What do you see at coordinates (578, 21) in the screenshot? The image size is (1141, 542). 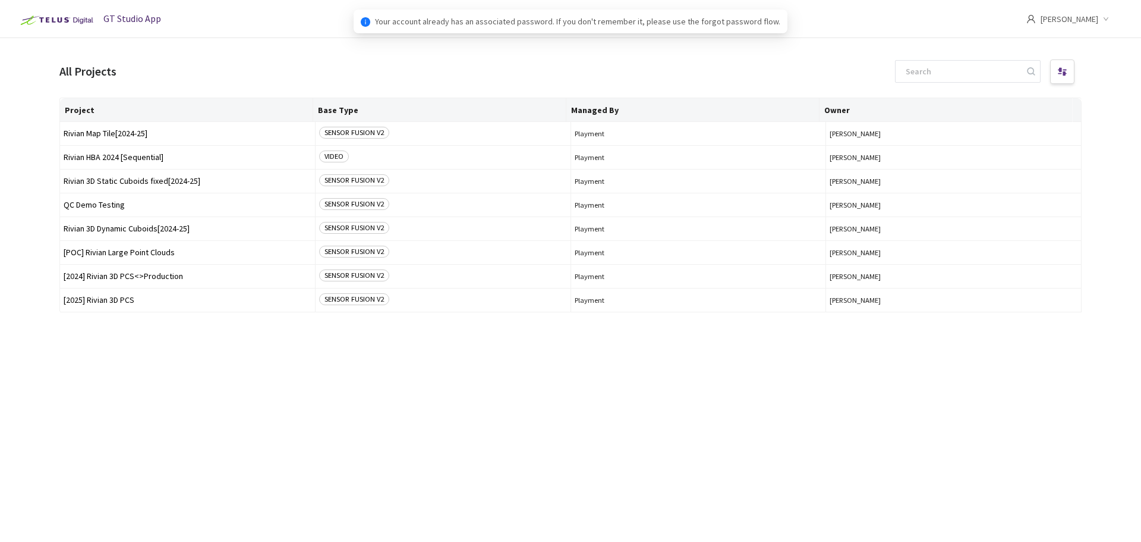 I see `span: Your account already has an associated password. If you don't remember it, please use the forgot ...` at bounding box center [578, 21].